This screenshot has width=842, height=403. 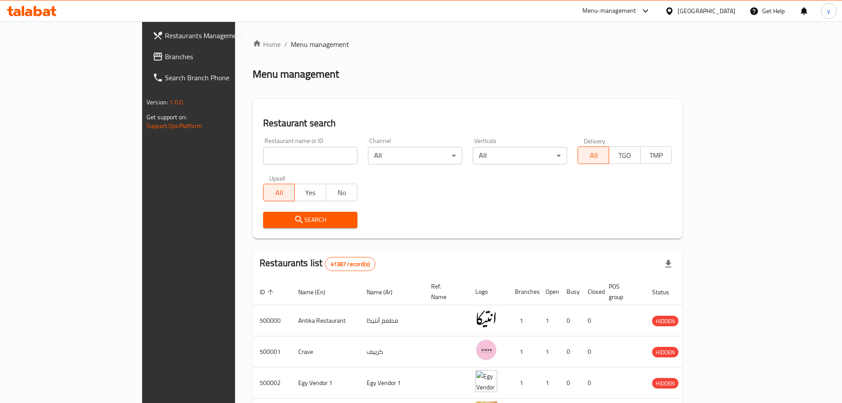 I want to click on th: Open, so click(x=549, y=292).